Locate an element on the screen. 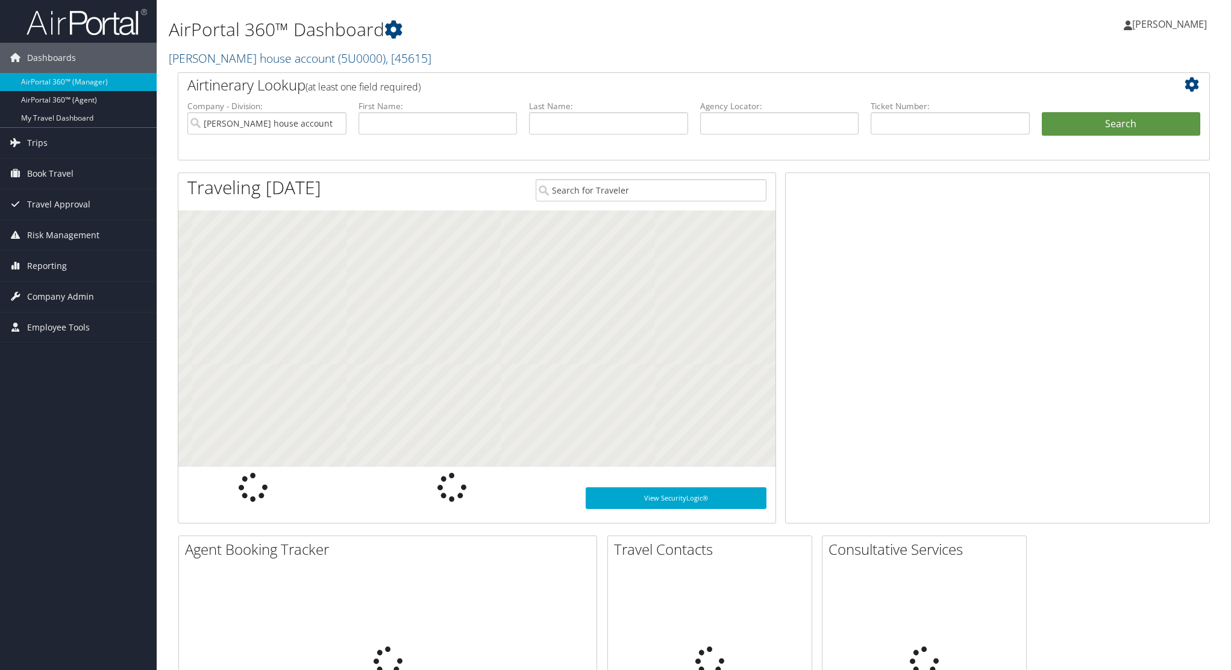 Image resolution: width=1231 pixels, height=670 pixels. span: Risk Management is located at coordinates (63, 235).